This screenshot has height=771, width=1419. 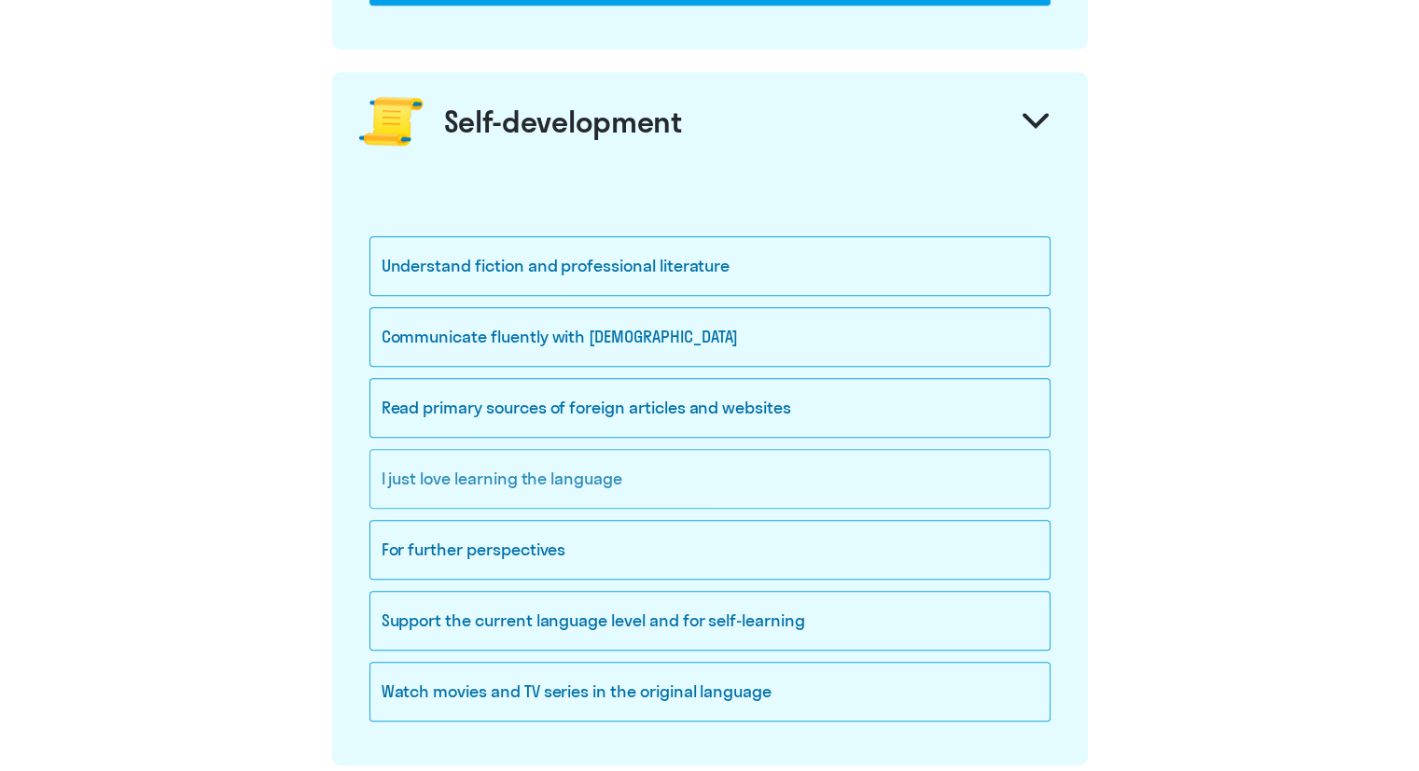 I want to click on div: For further perspectives, so click(x=710, y=550).